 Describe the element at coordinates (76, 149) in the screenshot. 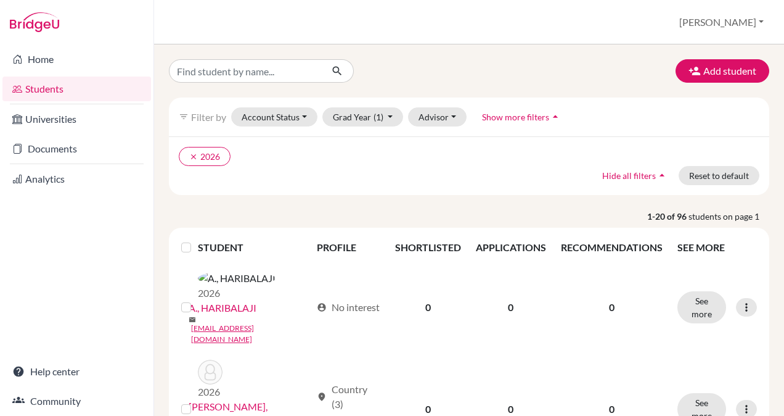

I see `a: Documents` at that location.